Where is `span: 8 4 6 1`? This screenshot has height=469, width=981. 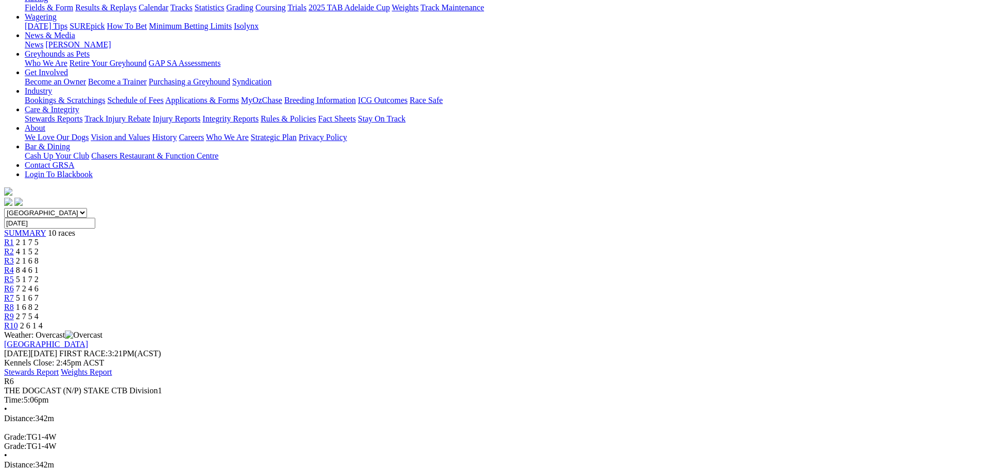
span: 8 4 6 1 is located at coordinates (27, 270).